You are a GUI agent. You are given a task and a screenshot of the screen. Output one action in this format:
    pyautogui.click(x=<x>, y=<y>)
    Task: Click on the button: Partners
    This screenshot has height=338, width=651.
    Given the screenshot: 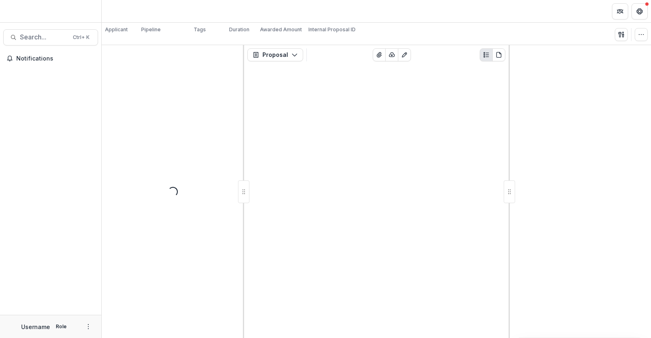 What is the action you would take?
    pyautogui.click(x=620, y=11)
    